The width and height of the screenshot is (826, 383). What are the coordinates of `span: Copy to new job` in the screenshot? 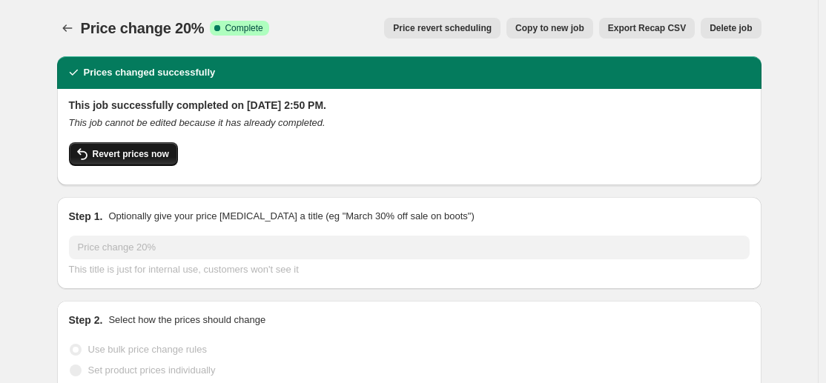 It's located at (549, 28).